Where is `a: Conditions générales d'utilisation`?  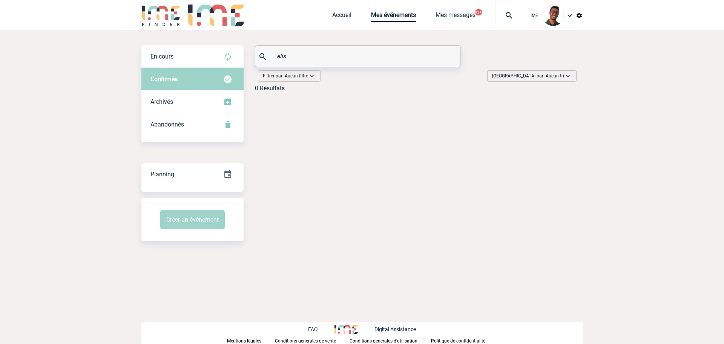
a: Conditions générales d'utilisation is located at coordinates (390, 340).